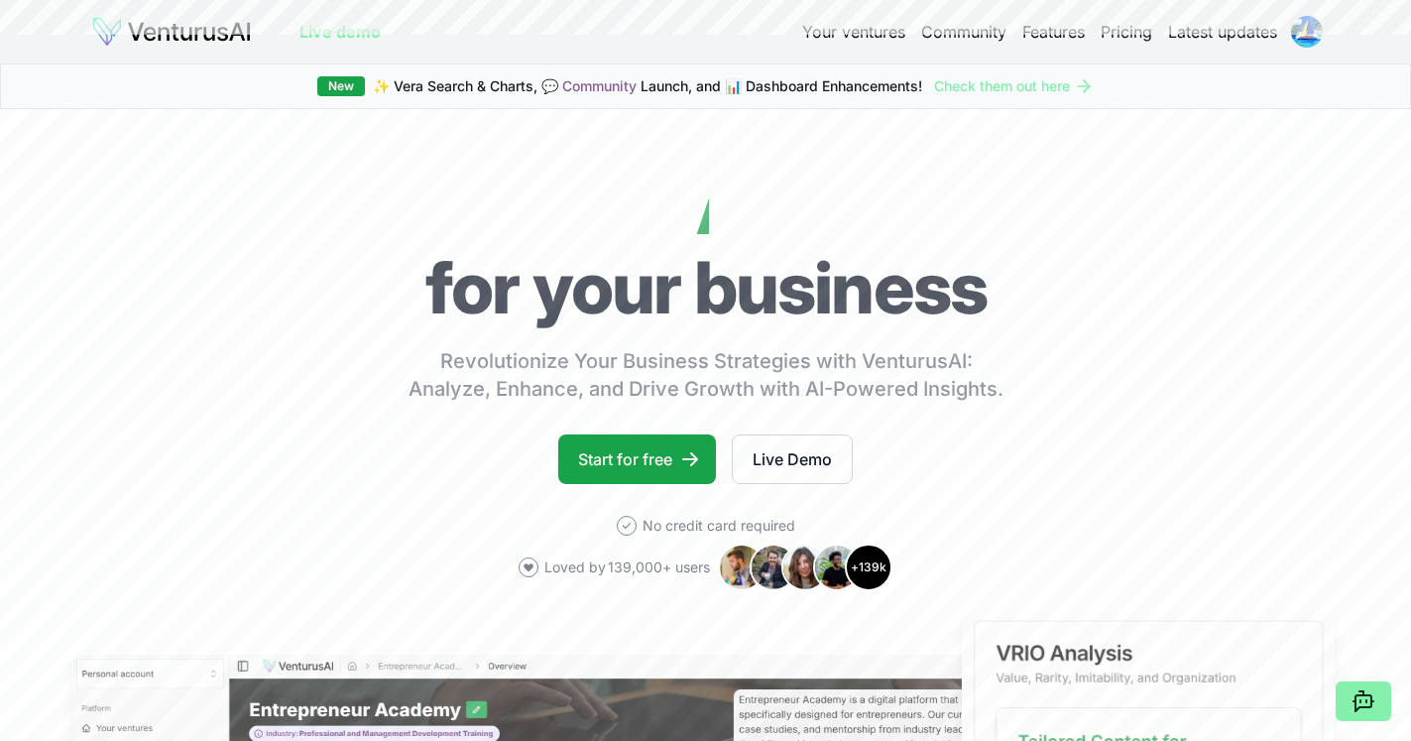 This screenshot has width=1411, height=741. I want to click on a: Check them out here, so click(1014, 86).